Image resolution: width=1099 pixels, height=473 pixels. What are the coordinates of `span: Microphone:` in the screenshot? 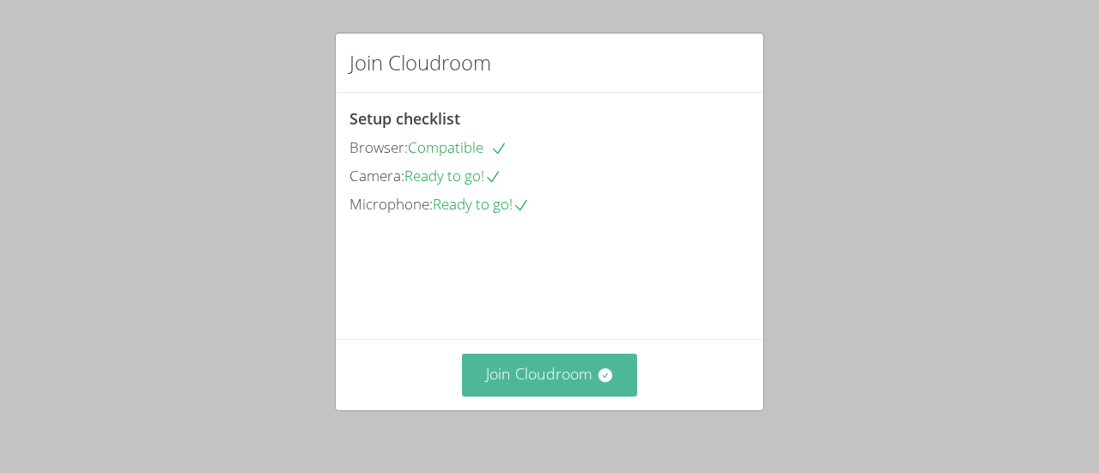 It's located at (391, 204).